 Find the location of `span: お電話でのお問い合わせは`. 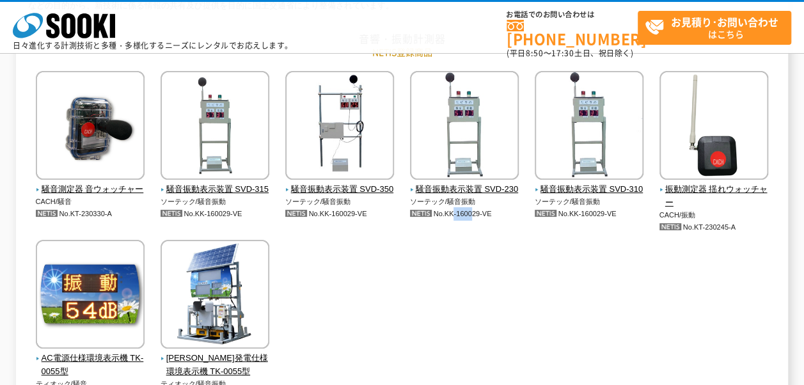

span: お電話でのお問い合わせは is located at coordinates (572, 15).